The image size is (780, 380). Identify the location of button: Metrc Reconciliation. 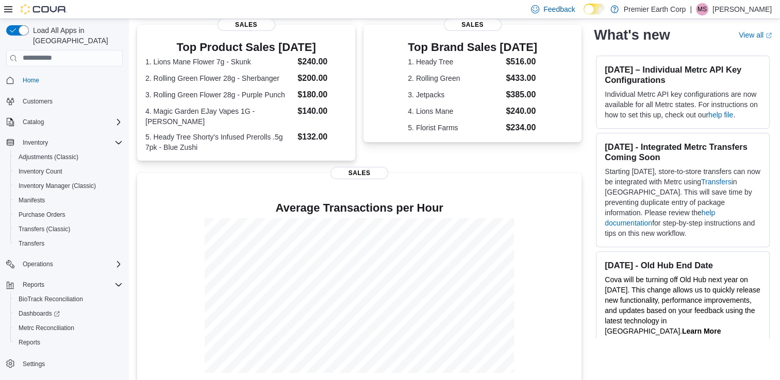
(69, 328).